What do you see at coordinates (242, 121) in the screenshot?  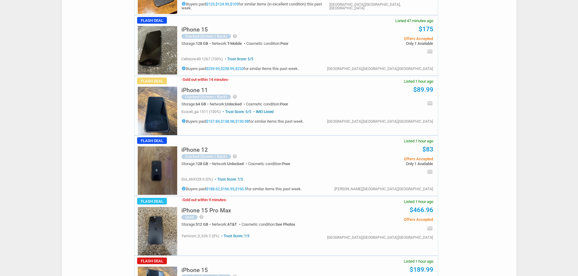 I see `a: $130.98` at bounding box center [242, 121].